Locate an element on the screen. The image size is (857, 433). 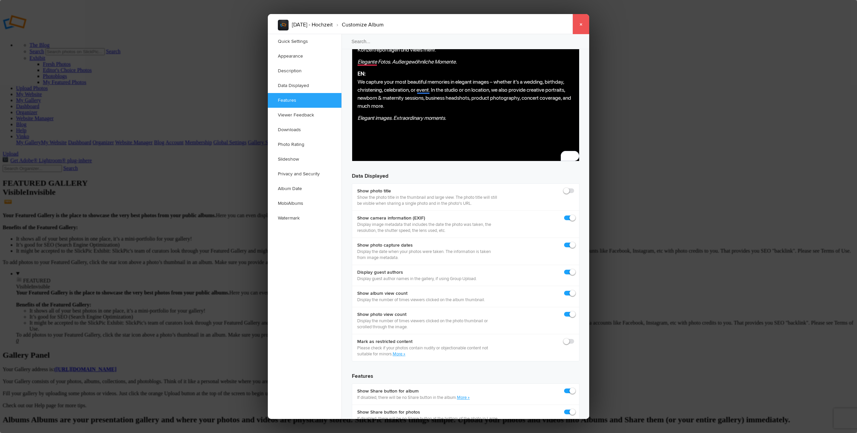
p: Please check if your photos contain nudity or objectionable content not suitable for minors. is located at coordinates (427, 351).